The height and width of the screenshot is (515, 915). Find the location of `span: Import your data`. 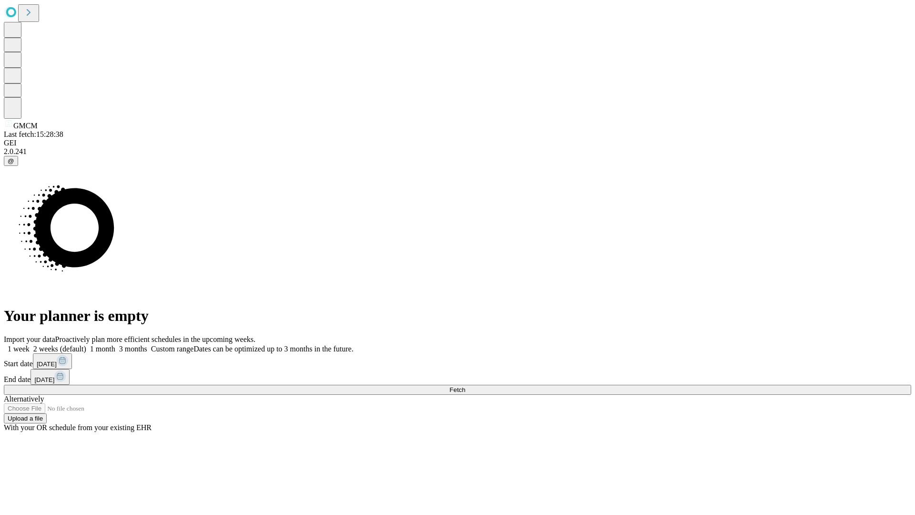

span: Import your data is located at coordinates (30, 339).